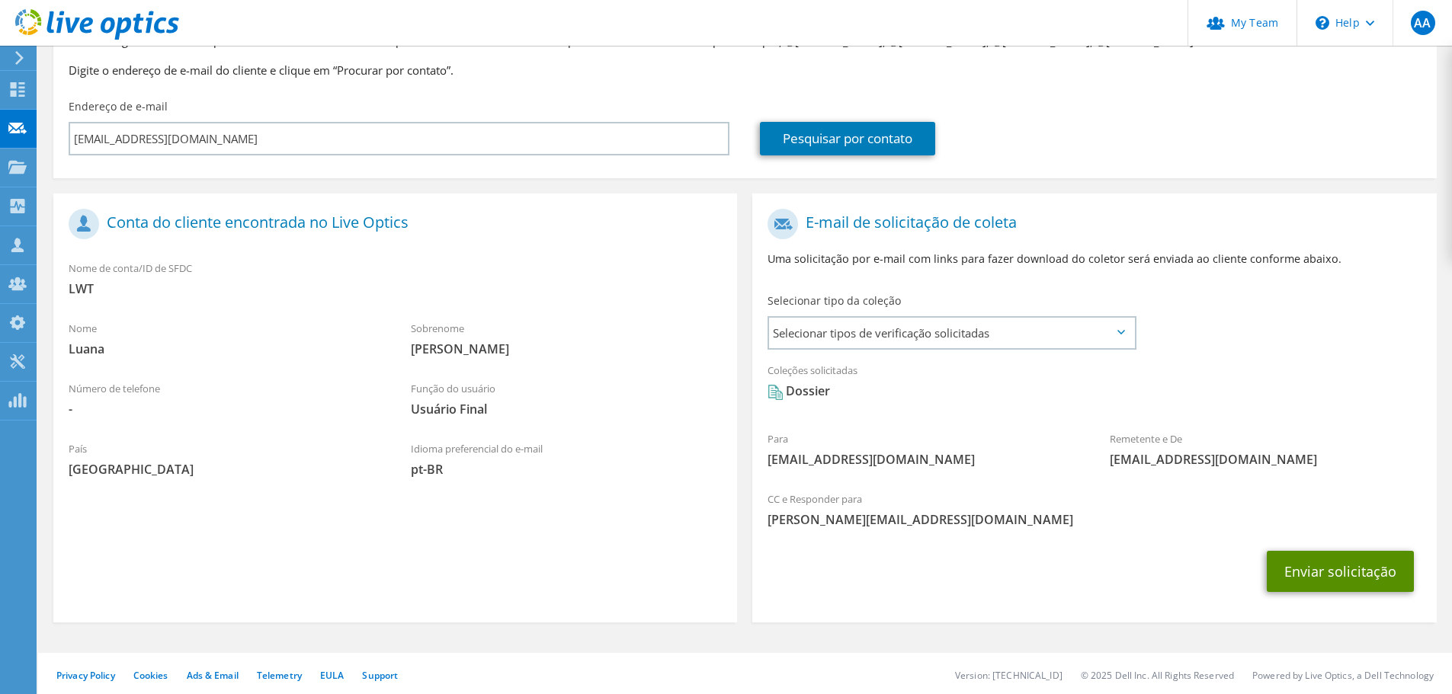 The image size is (1452, 694). I want to click on div: Dossier, so click(799, 391).